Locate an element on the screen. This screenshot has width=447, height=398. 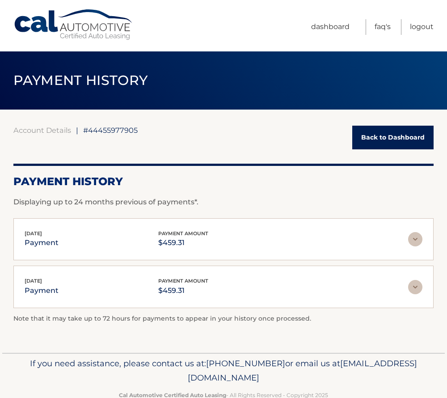
p: If you need assistance, please contact us at: or email us at is located at coordinates (223, 370).